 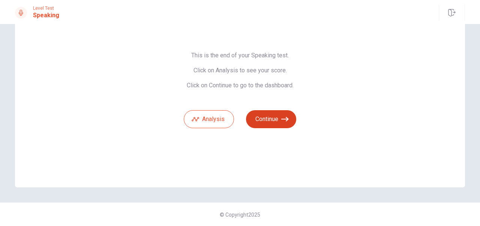 I want to click on a: Analysis, so click(x=209, y=119).